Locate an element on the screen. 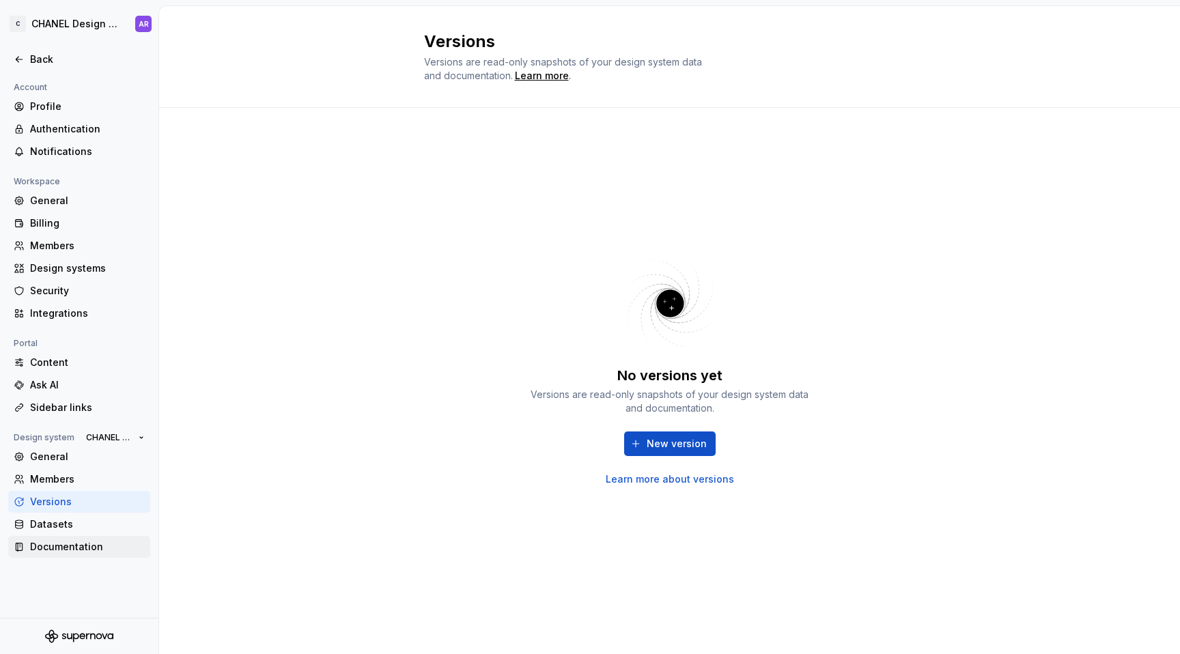 The width and height of the screenshot is (1180, 654). a: Authentication is located at coordinates (79, 129).